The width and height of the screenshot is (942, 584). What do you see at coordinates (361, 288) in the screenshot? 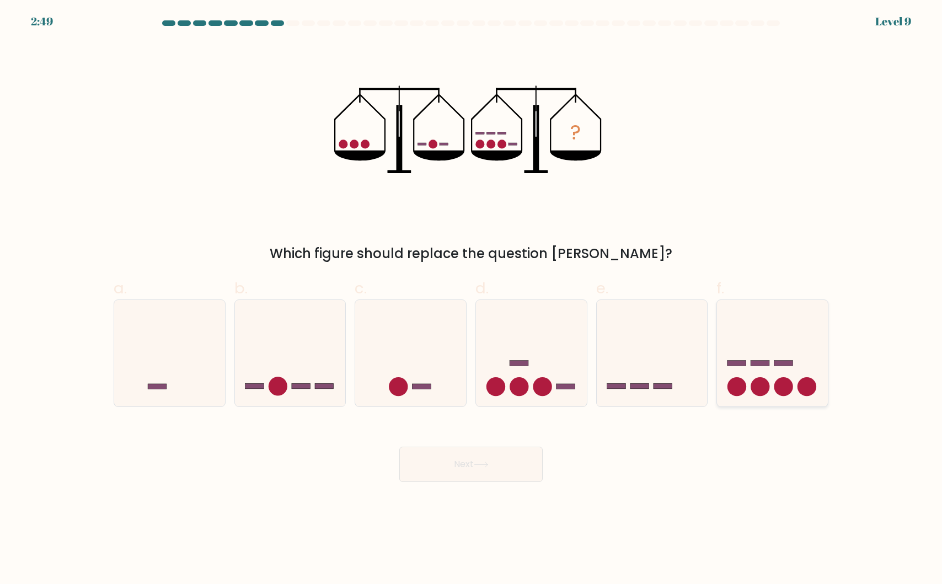
I see `span: c.` at bounding box center [361, 288].